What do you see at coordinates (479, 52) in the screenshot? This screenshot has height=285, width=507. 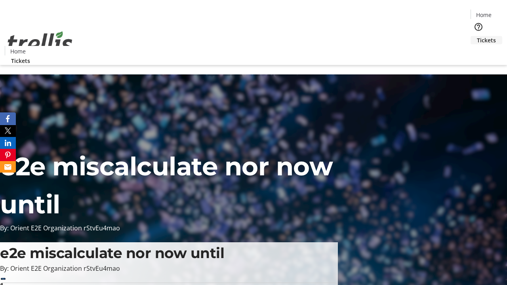 I see `button: Cart` at bounding box center [479, 52].